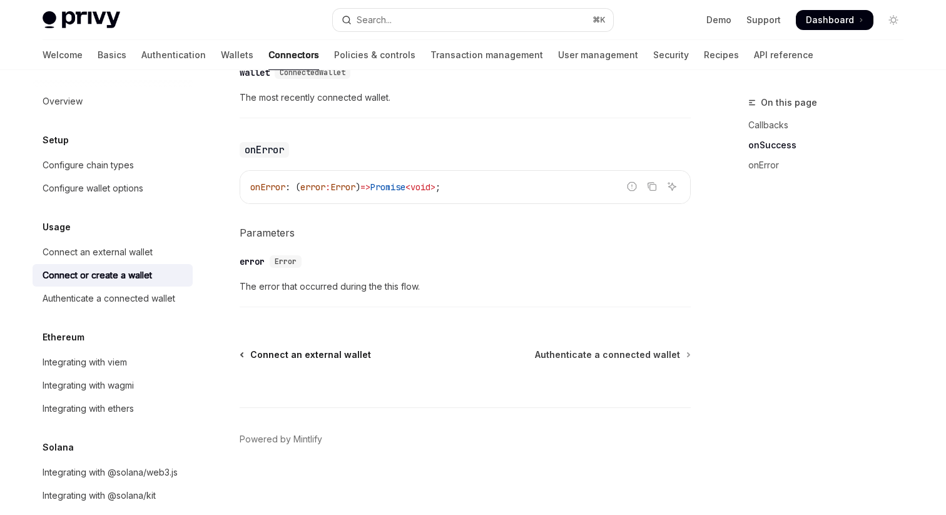  Describe the element at coordinates (112, 55) in the screenshot. I see `a: Basics` at that location.